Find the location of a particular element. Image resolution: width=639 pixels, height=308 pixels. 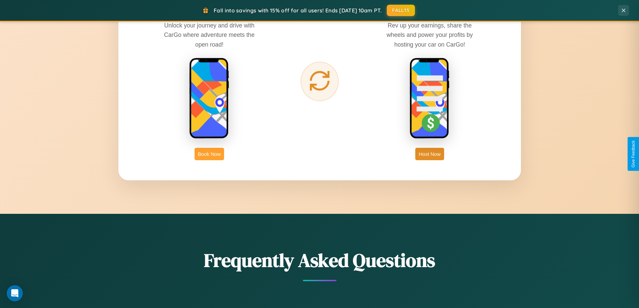

button: Book Now is located at coordinates (209, 154).